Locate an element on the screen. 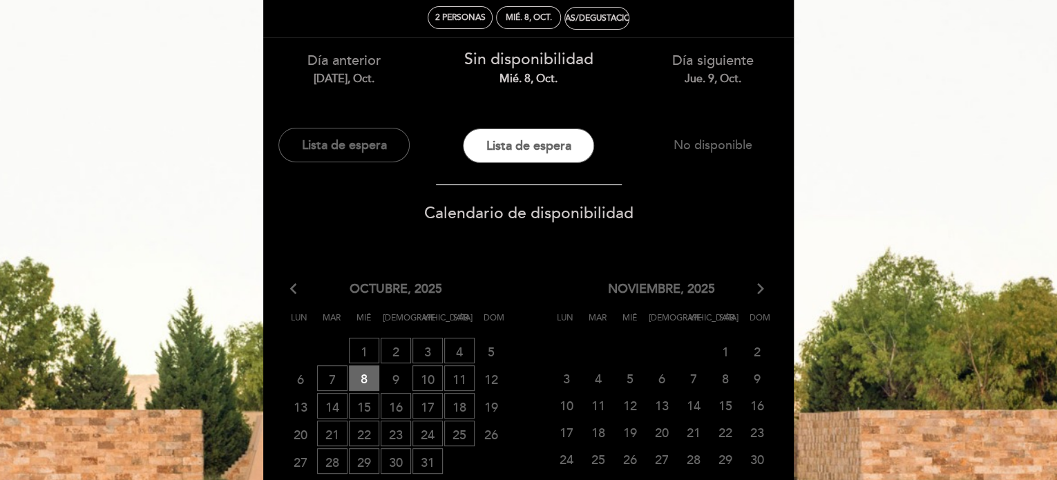 The width and height of the screenshot is (1057, 480). div: Día anterior is located at coordinates (344, 68).